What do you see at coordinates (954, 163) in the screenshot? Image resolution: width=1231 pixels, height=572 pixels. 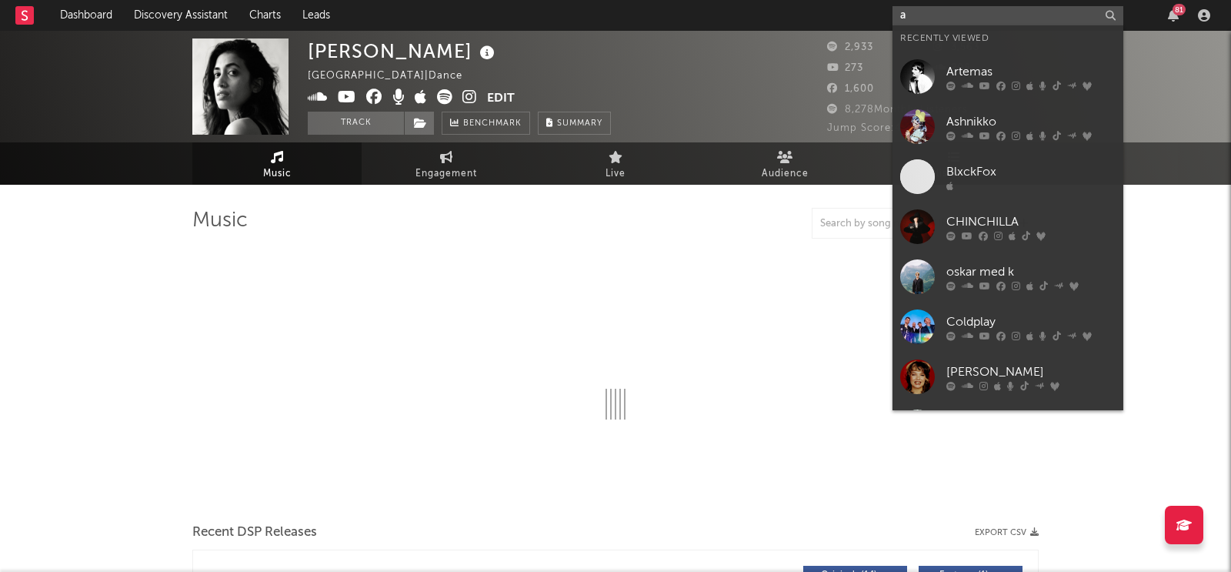 I see `a: Playlists/Charts` at bounding box center [954, 163].